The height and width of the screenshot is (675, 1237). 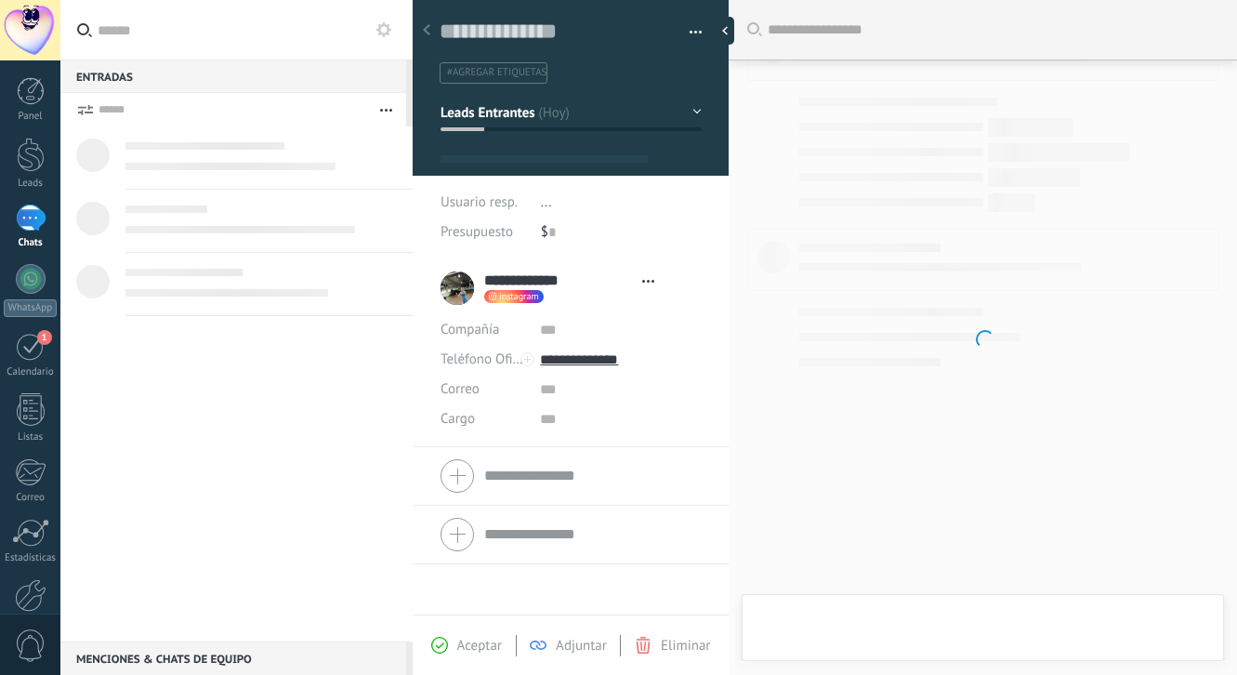 What do you see at coordinates (31, 372) in the screenshot?
I see `div: Calendario` at bounding box center [31, 372].